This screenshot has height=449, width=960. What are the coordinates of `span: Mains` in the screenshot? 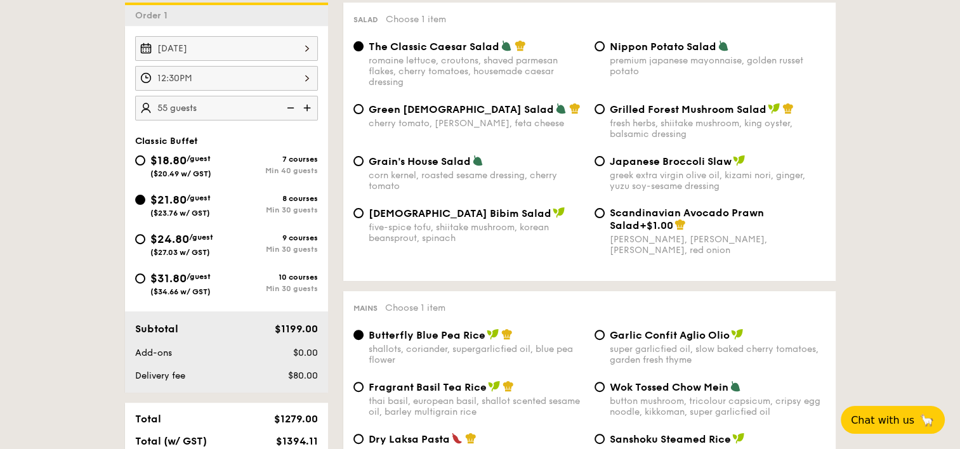 It's located at (365, 308).